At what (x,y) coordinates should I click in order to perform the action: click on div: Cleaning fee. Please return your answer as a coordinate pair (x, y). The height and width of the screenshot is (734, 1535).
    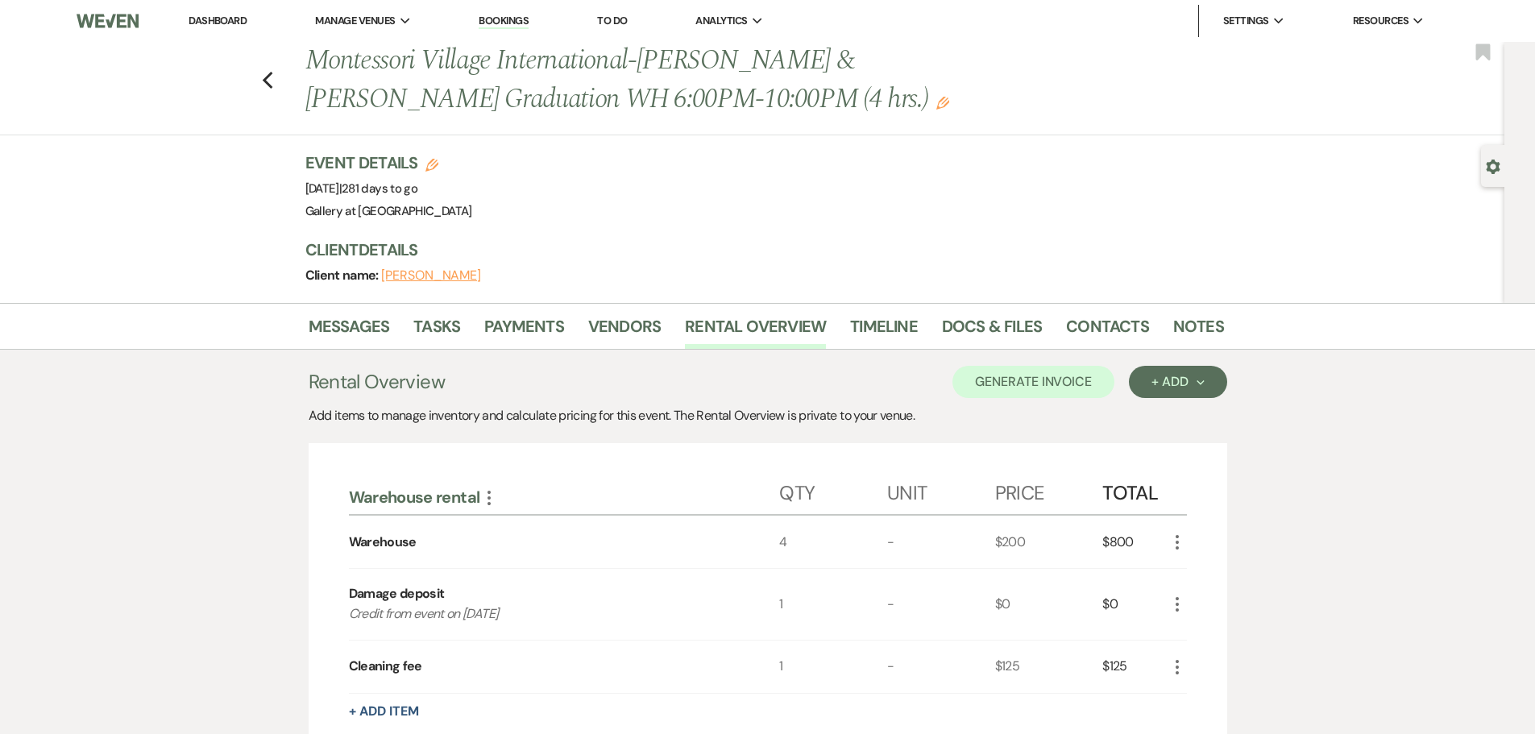
    Looking at the image, I should click on (385, 666).